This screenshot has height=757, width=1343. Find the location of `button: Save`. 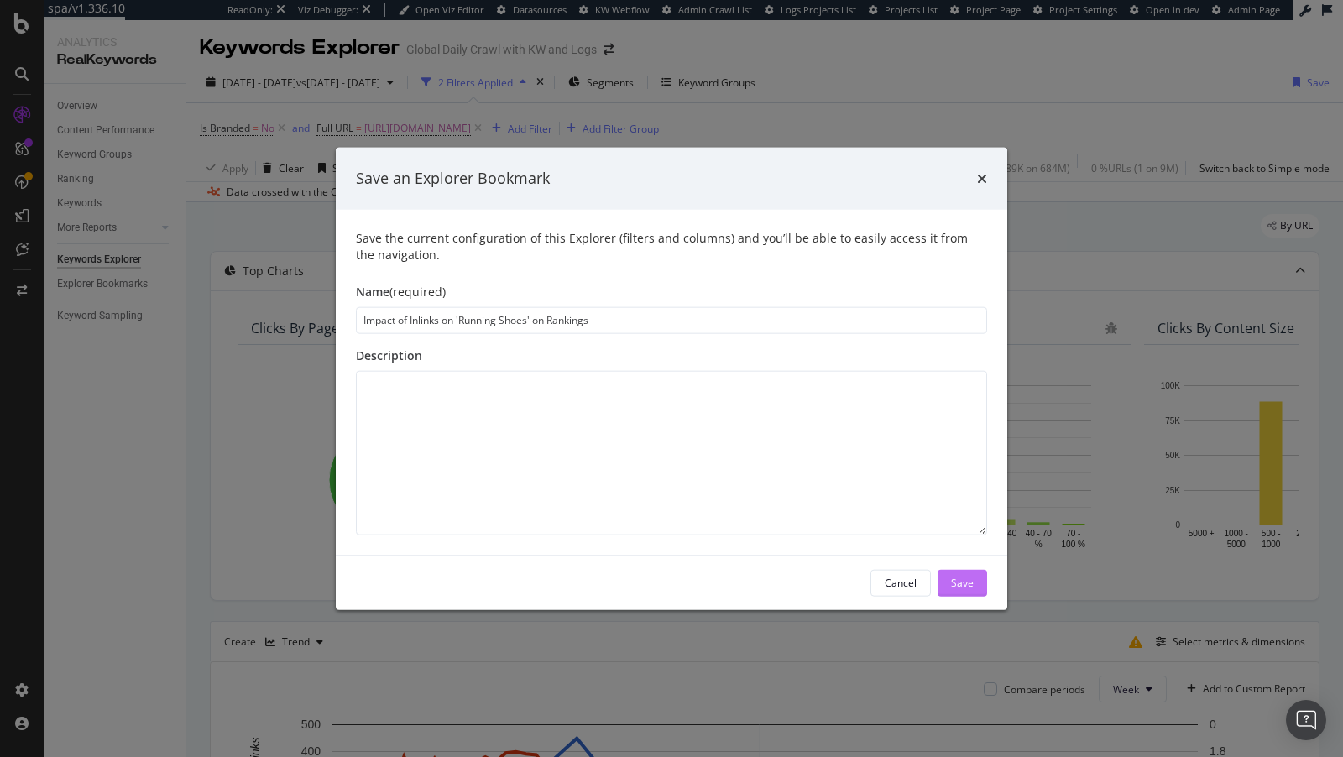

button: Save is located at coordinates (962, 582).